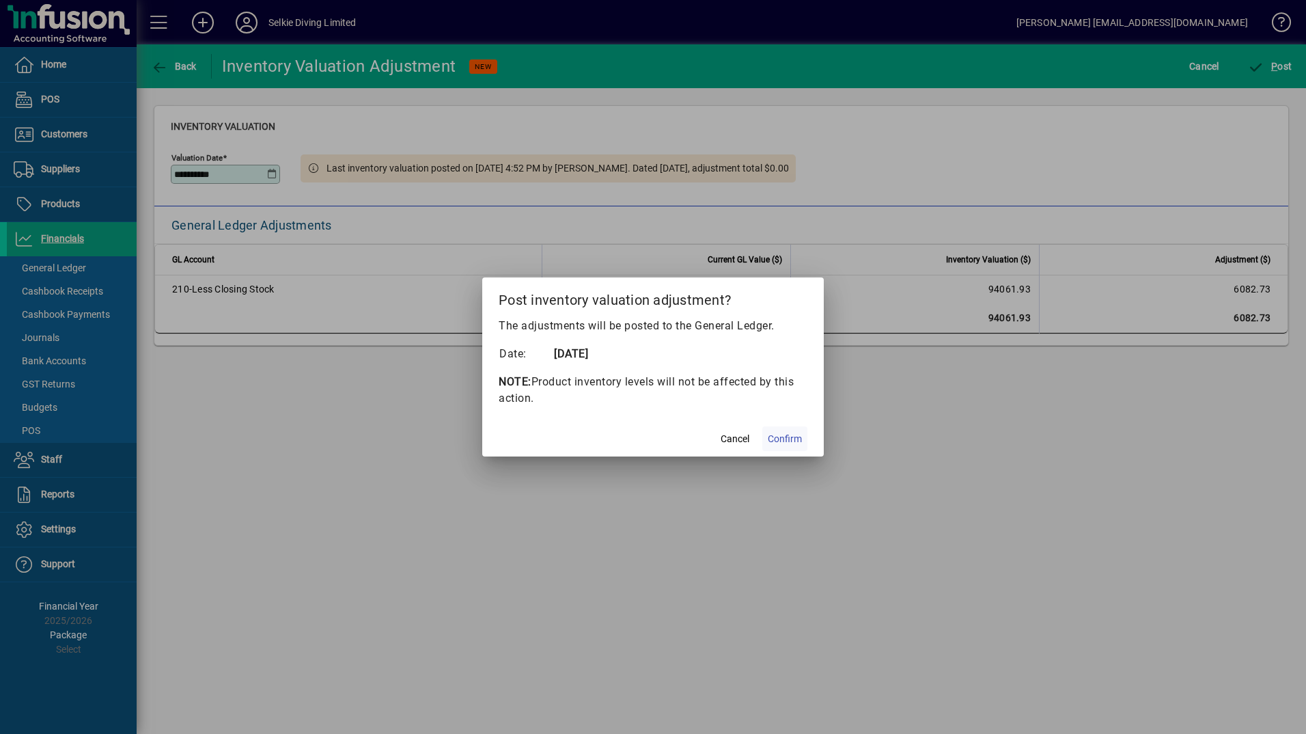  What do you see at coordinates (653, 326) in the screenshot?
I see `p: The adjustments will be posted to the General Ledger.` at bounding box center [653, 326].